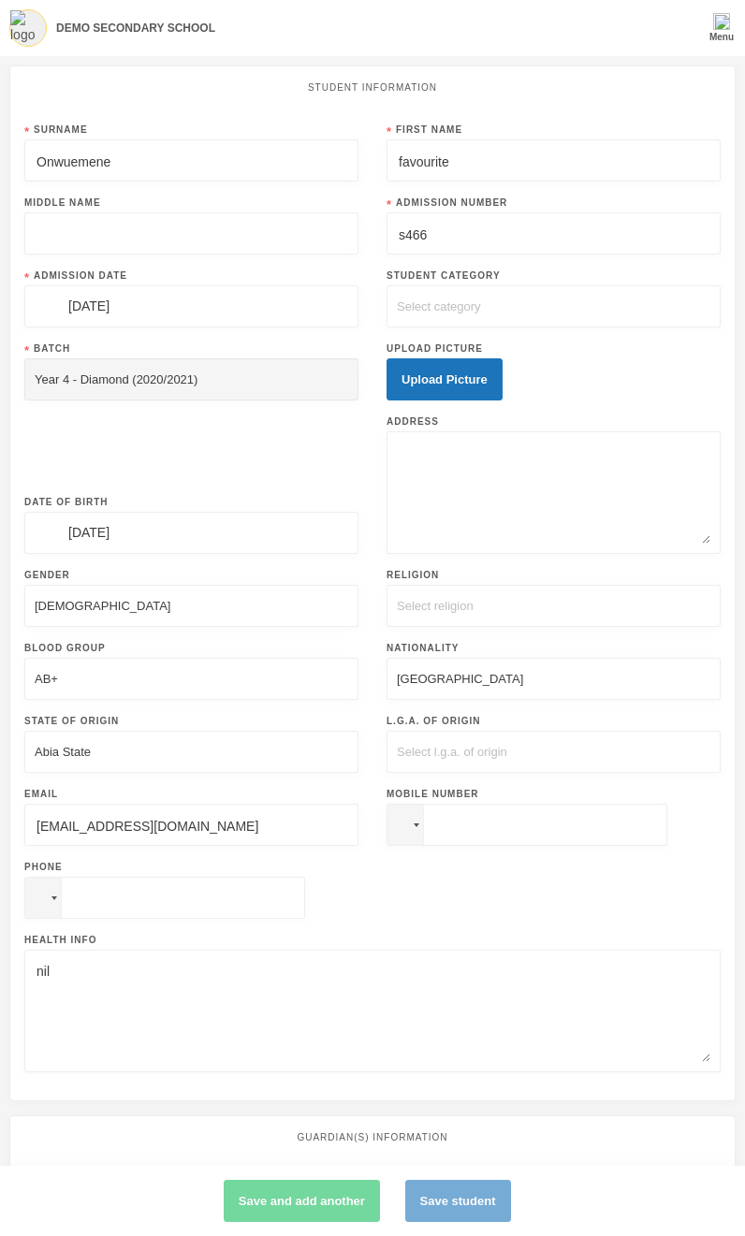 This screenshot has width=745, height=1236. What do you see at coordinates (191, 502) in the screenshot?
I see `div: Date of Birth` at bounding box center [191, 502].